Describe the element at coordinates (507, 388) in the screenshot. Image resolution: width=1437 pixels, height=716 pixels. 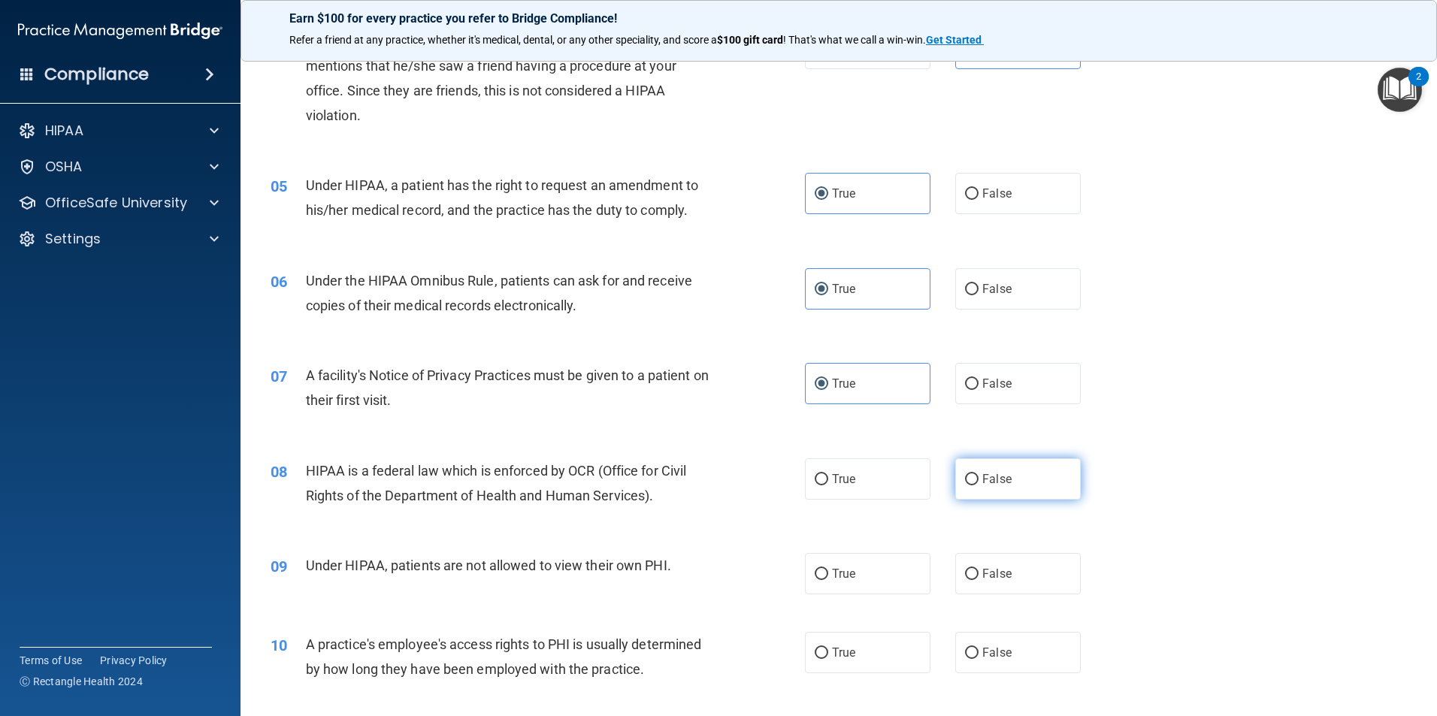
I see `span: A facility's Notice of Privacy Practices must be given to a patient on their first visit.` at that location.